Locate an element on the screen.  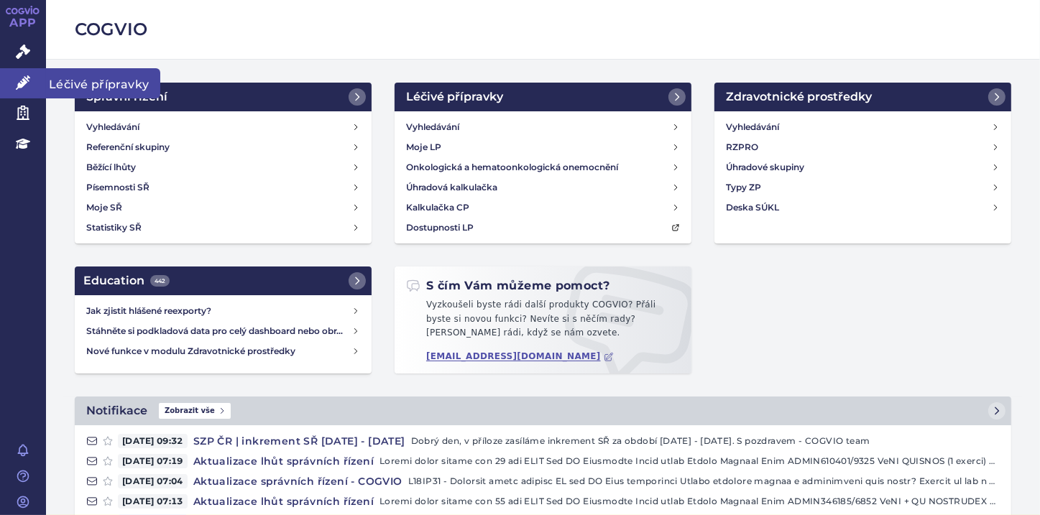
h4: Úhradové skupiny is located at coordinates (765, 167).